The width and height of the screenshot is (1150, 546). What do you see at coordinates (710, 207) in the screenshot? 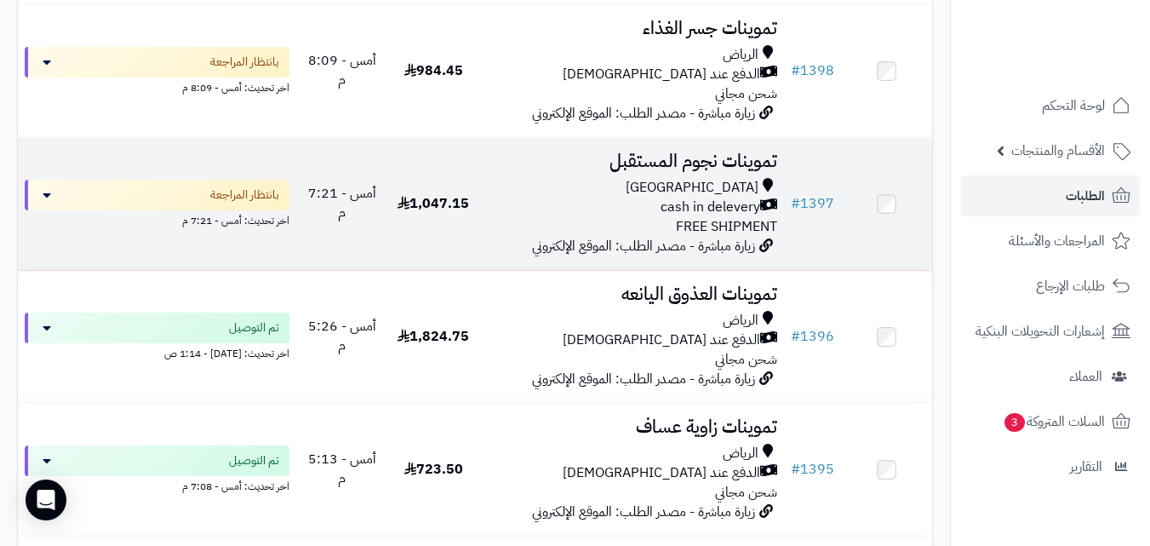
I see `span: cash in delevery` at bounding box center [710, 207].